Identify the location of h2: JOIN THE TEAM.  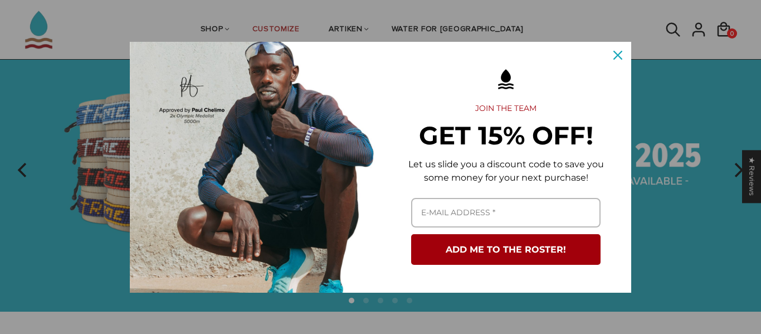
(506, 109).